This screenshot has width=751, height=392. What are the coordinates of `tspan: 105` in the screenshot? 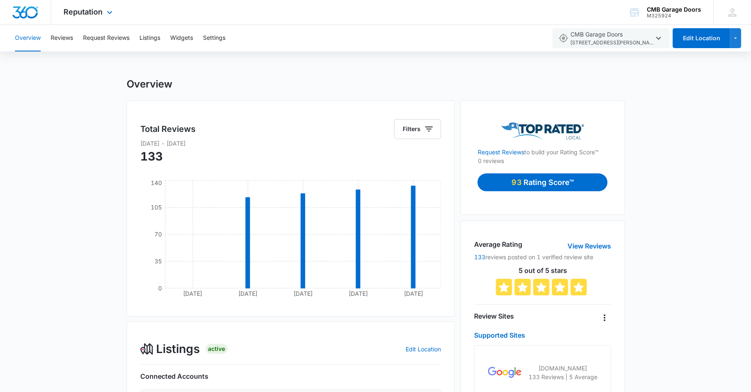 It's located at (156, 207).